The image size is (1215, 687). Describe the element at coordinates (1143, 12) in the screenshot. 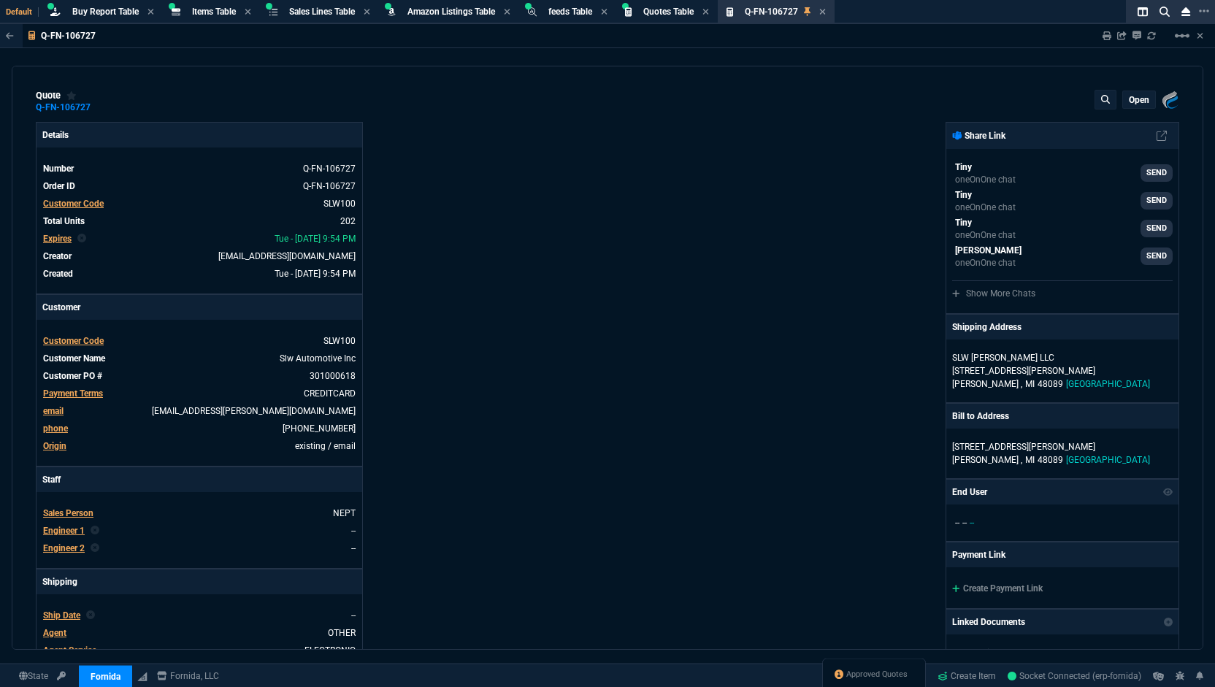

I see `nx-icon: Split Panels` at that location.